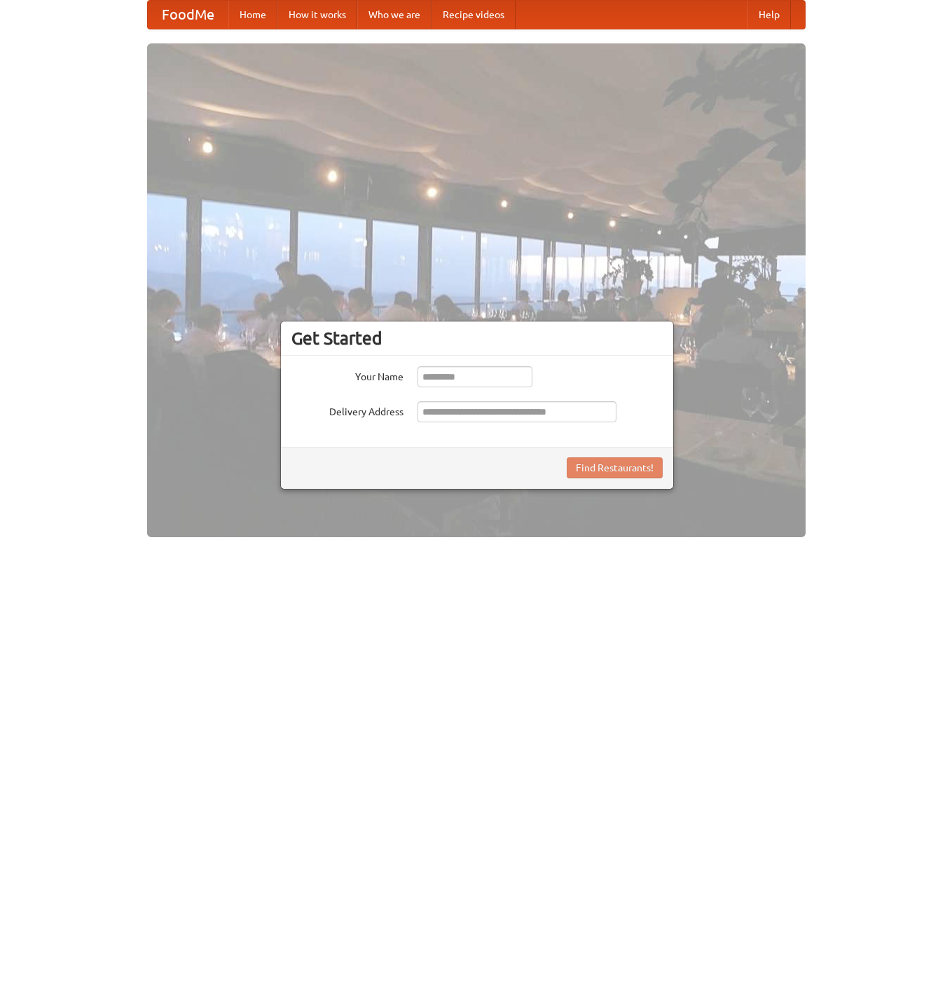  I want to click on a: Home, so click(253, 15).